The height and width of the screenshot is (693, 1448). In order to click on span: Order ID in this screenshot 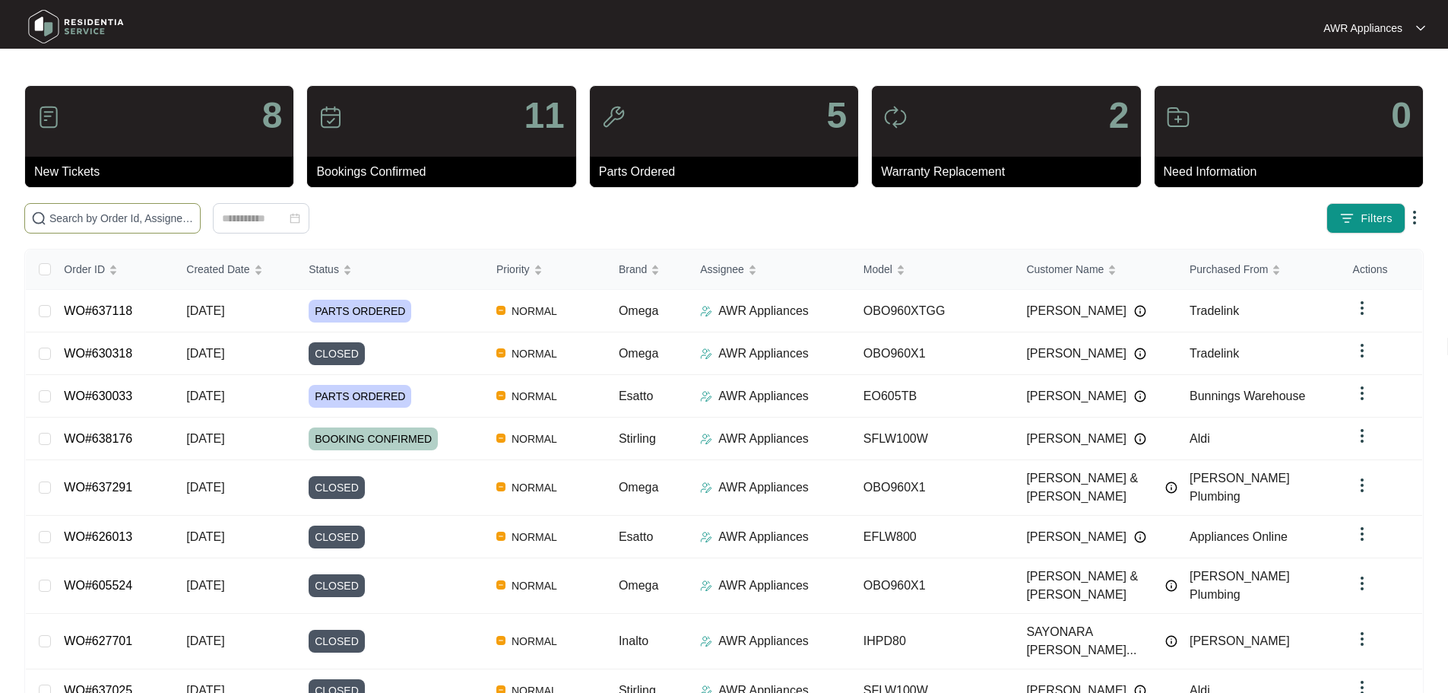, I will do `click(84, 269)`.